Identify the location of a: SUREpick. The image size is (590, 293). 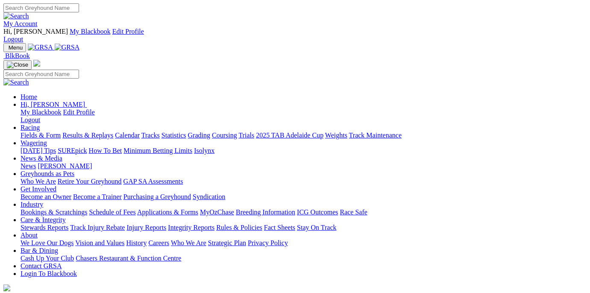
(72, 150).